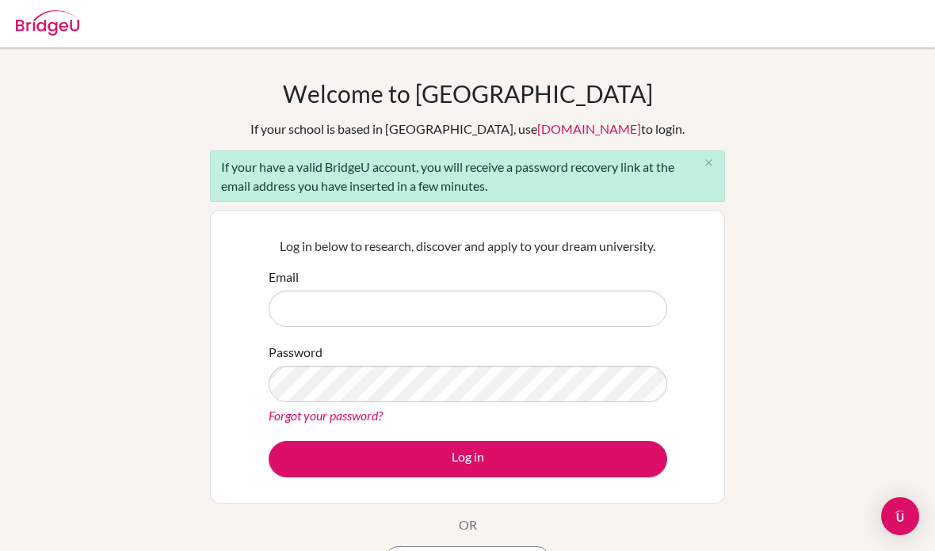 This screenshot has width=935, height=551. I want to click on img: Bridge-U, so click(48, 23).